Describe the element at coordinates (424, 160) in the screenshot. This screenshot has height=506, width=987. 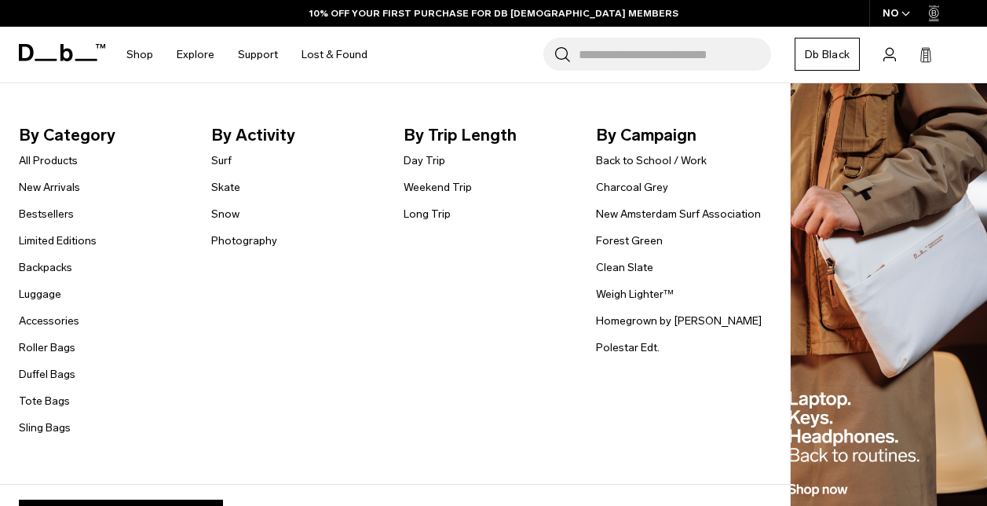
I see `a: Day Trip` at that location.